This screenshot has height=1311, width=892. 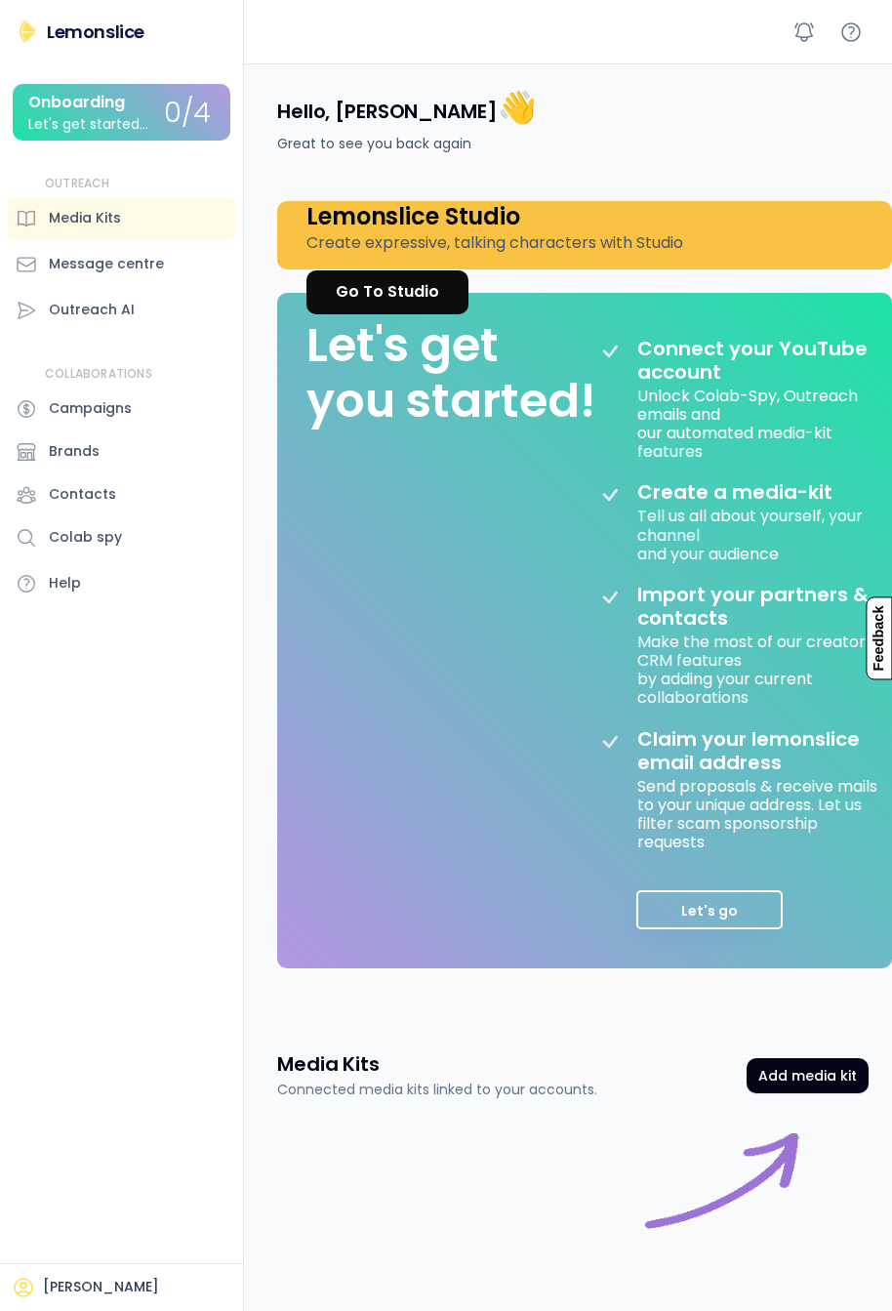 What do you see at coordinates (760, 813) in the screenshot?
I see `div: Send proposals & receive mails to your unique address. Let us filter scam sponsorship requests` at bounding box center [760, 813].